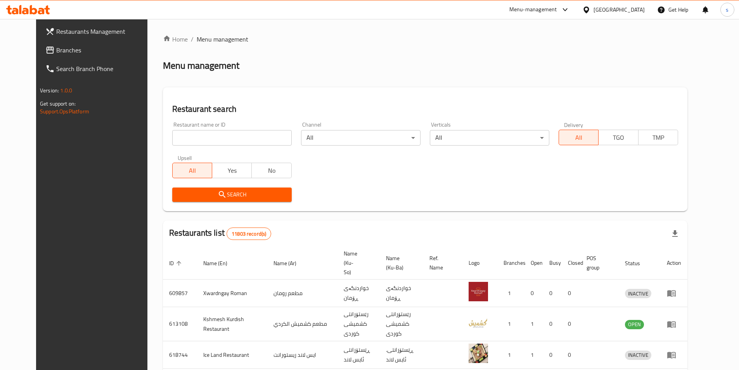  I want to click on td: Kshmesh Kurdish Restaurant, so click(232, 324).